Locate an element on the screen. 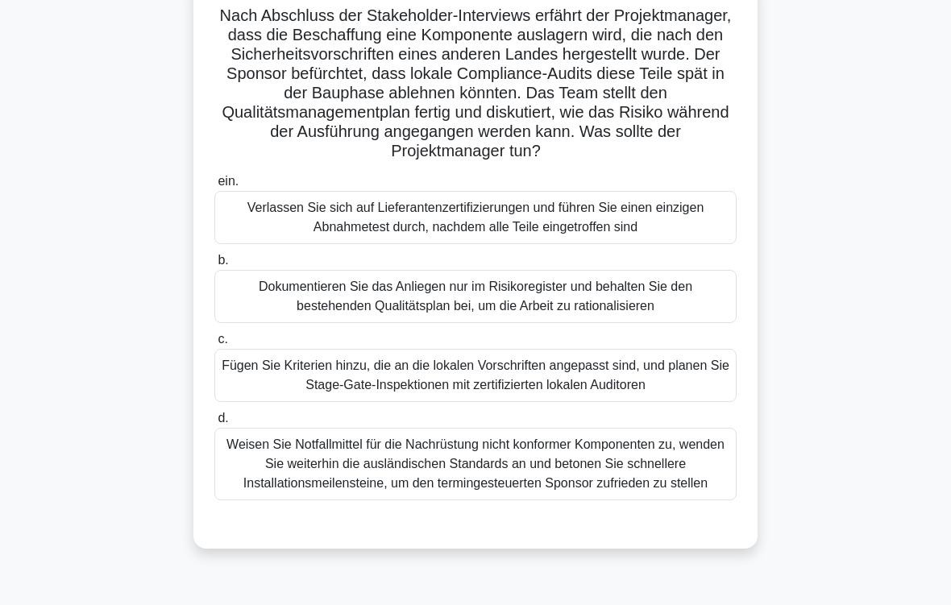 This screenshot has width=951, height=605. span: b. is located at coordinates (222, 260).